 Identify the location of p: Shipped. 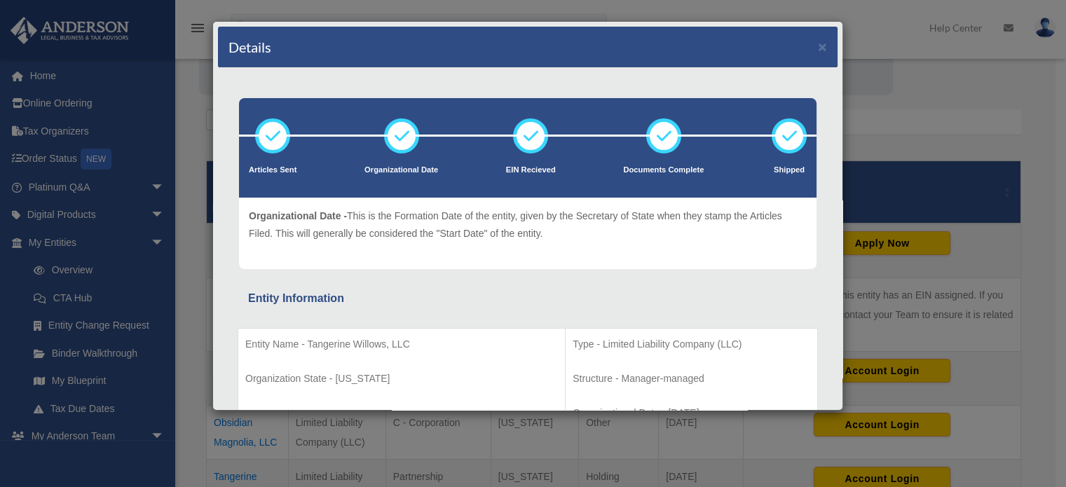
(789, 170).